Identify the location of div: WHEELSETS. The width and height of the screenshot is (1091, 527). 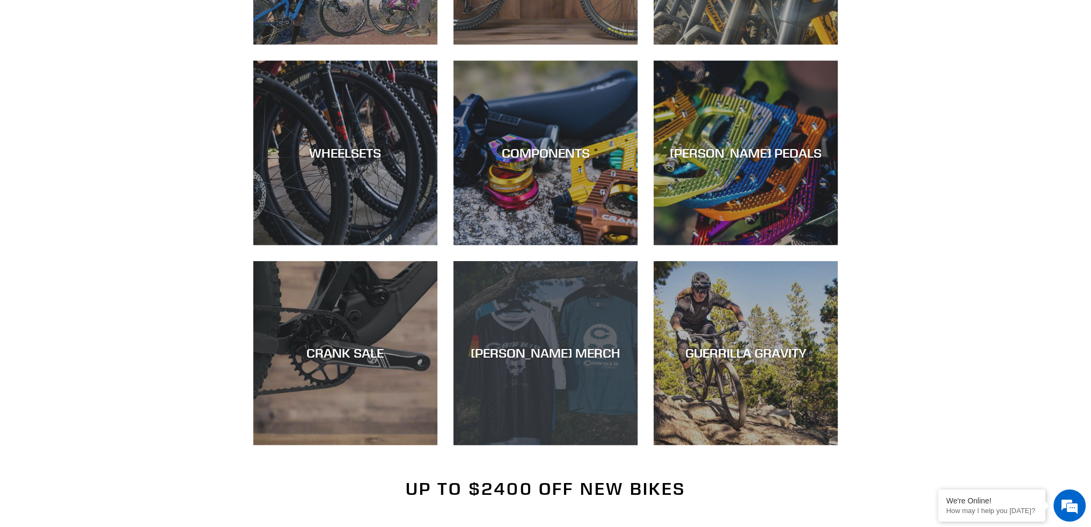
(345, 153).